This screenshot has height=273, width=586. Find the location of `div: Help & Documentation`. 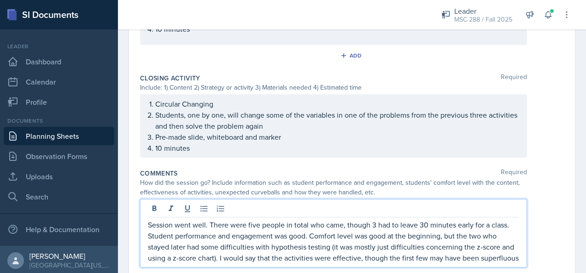

div: Help & Documentation is located at coordinates (59, 230).